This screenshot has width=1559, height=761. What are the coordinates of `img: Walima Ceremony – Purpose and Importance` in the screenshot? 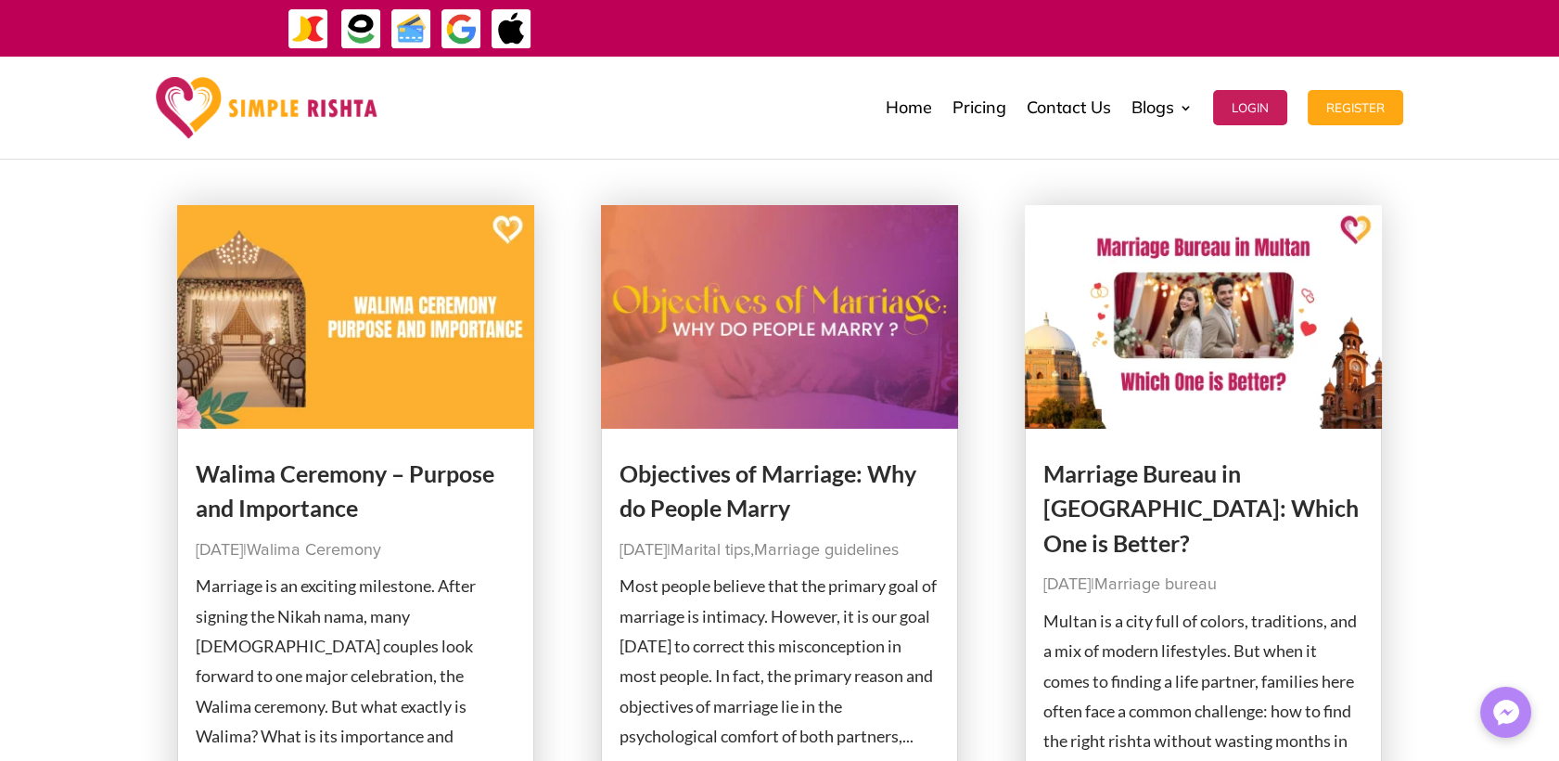 It's located at (356, 316).